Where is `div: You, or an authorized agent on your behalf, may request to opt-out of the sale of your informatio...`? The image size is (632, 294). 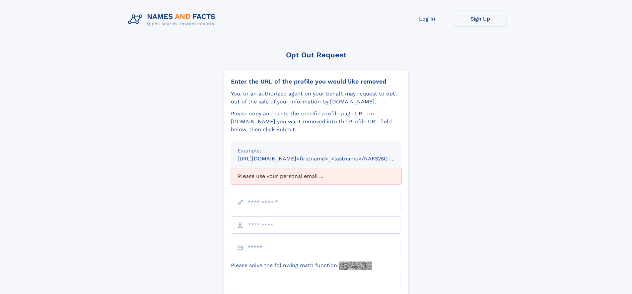
div: You, or an authorized agent on your behalf, may request to opt-out of the sale of your informatio... is located at coordinates (316, 98).